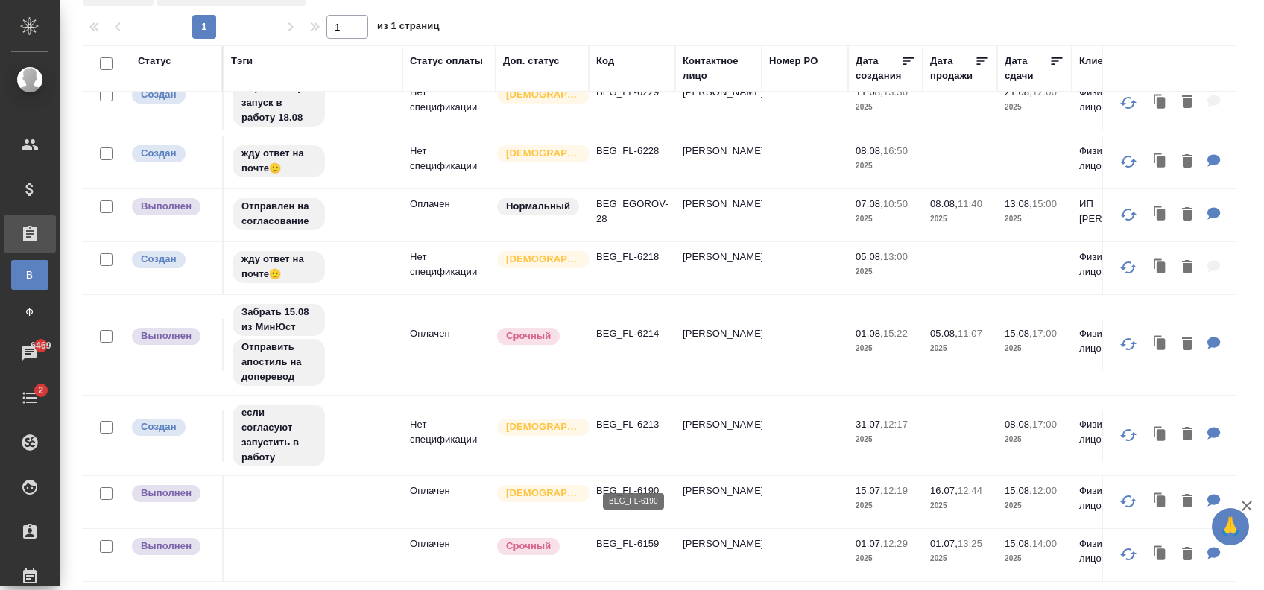 Image resolution: width=1264 pixels, height=590 pixels. Describe the element at coordinates (408, 28) in the screenshot. I see `span: из 1 страниц` at that location.